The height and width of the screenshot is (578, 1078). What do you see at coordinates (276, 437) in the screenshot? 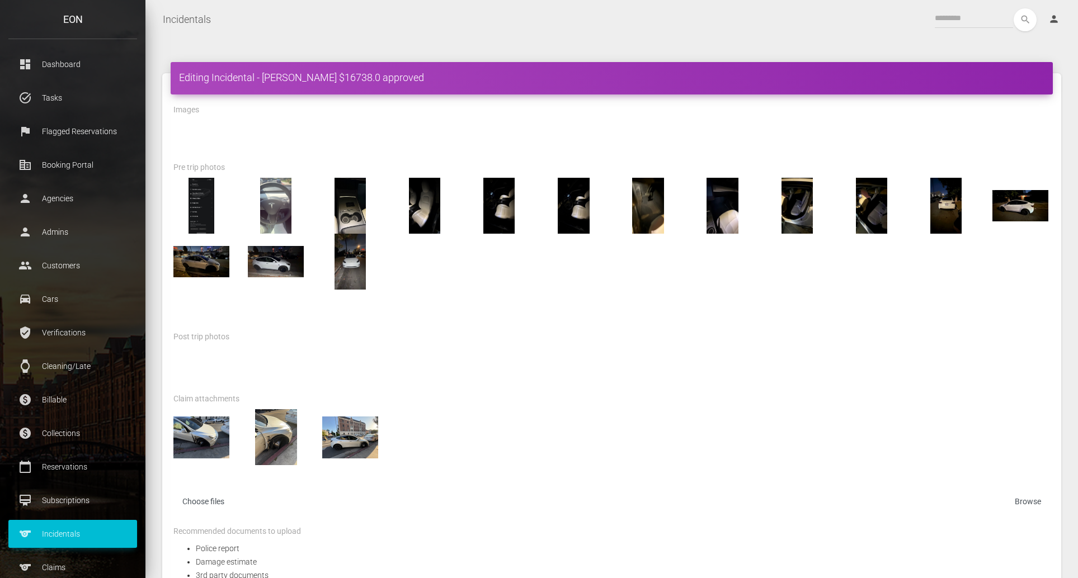
I see `img: Damage_2.jpg` at bounding box center [276, 437].